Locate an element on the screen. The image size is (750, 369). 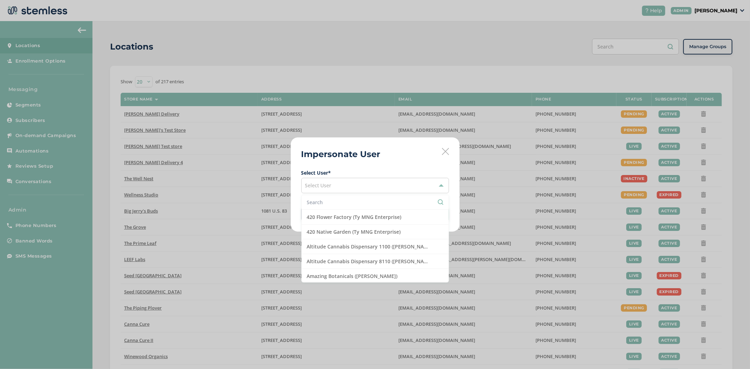
h2: Impersonate User is located at coordinates (341, 154).